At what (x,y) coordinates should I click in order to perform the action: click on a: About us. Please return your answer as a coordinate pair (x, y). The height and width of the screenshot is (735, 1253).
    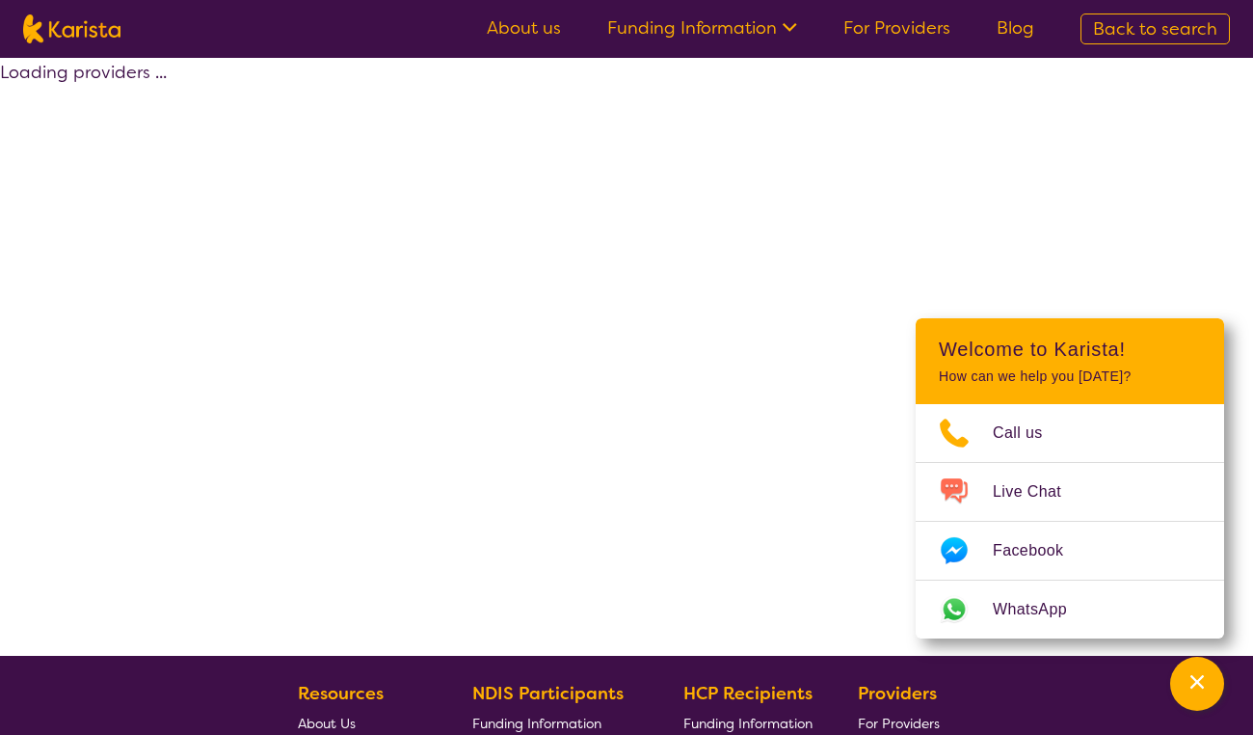
    Looking at the image, I should click on (523, 28).